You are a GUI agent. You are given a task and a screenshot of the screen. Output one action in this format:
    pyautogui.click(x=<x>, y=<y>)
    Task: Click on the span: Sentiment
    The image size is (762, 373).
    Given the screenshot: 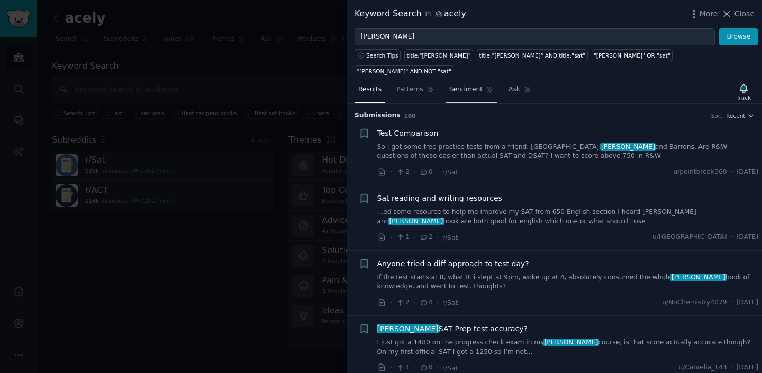 What is the action you would take?
    pyautogui.click(x=465, y=90)
    